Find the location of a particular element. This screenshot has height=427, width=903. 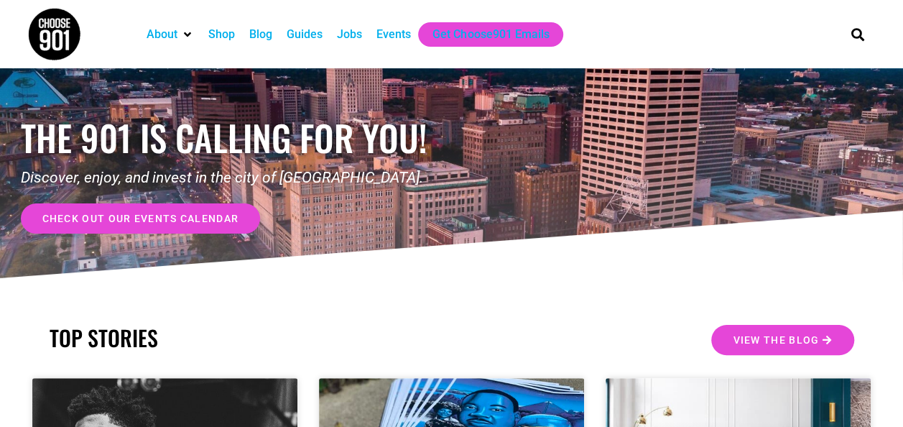

div: Guides is located at coordinates (305, 34).